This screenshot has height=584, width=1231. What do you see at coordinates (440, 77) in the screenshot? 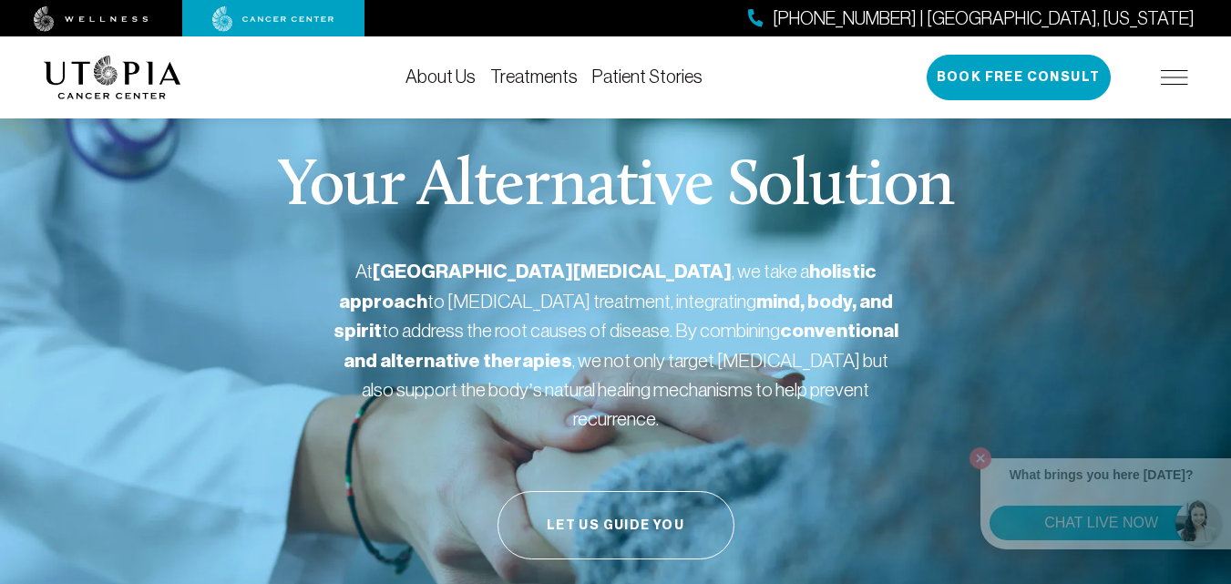
I see `a: About Us` at bounding box center [440, 77].